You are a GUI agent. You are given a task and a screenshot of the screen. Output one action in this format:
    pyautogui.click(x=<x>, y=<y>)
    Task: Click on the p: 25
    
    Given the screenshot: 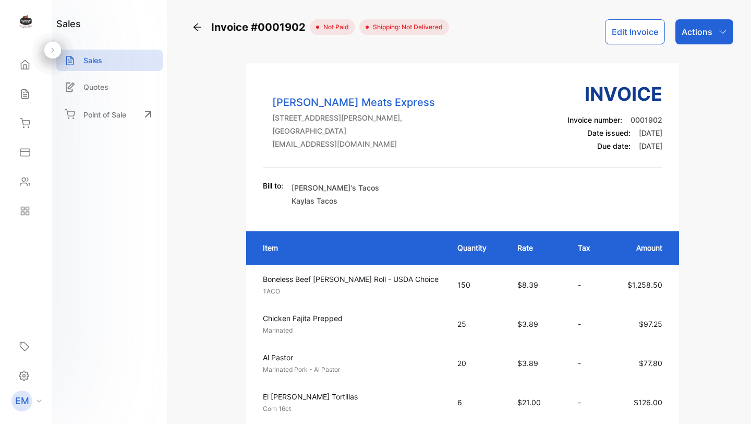 What is the action you would take?
    pyautogui.click(x=477, y=323)
    